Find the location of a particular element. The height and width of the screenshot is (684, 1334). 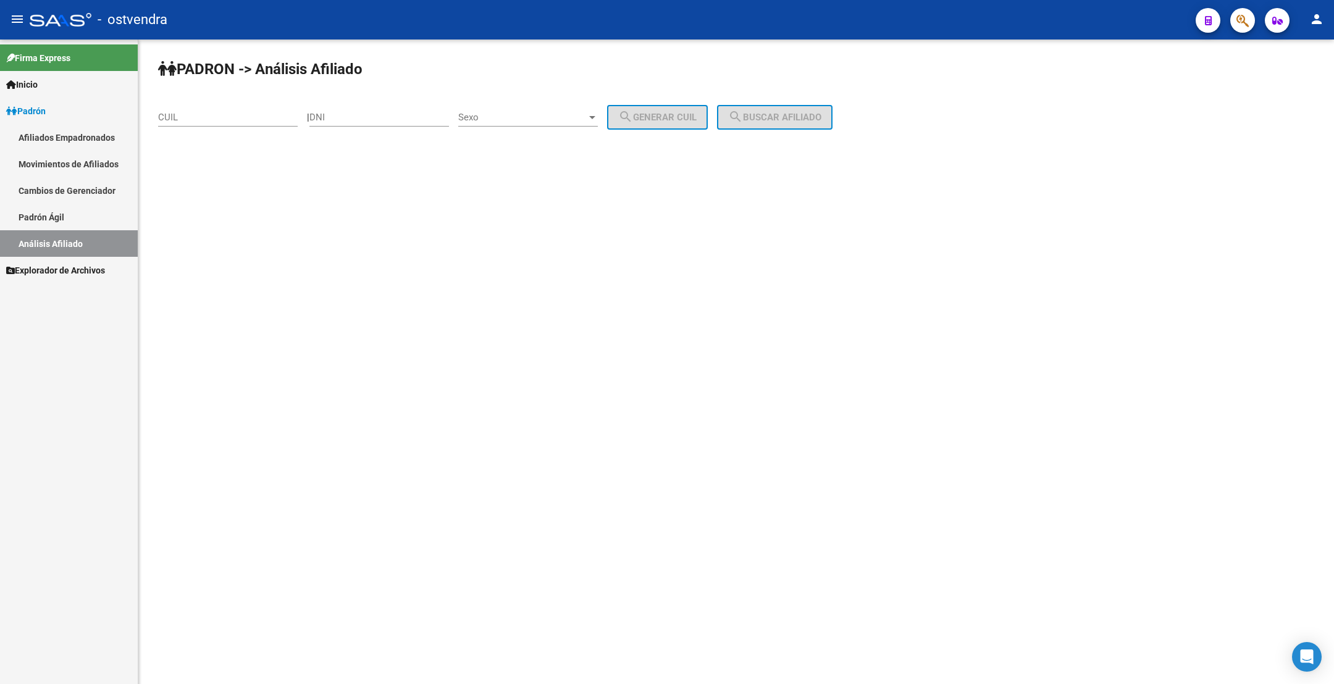

span: Padrón is located at coordinates (26, 111).